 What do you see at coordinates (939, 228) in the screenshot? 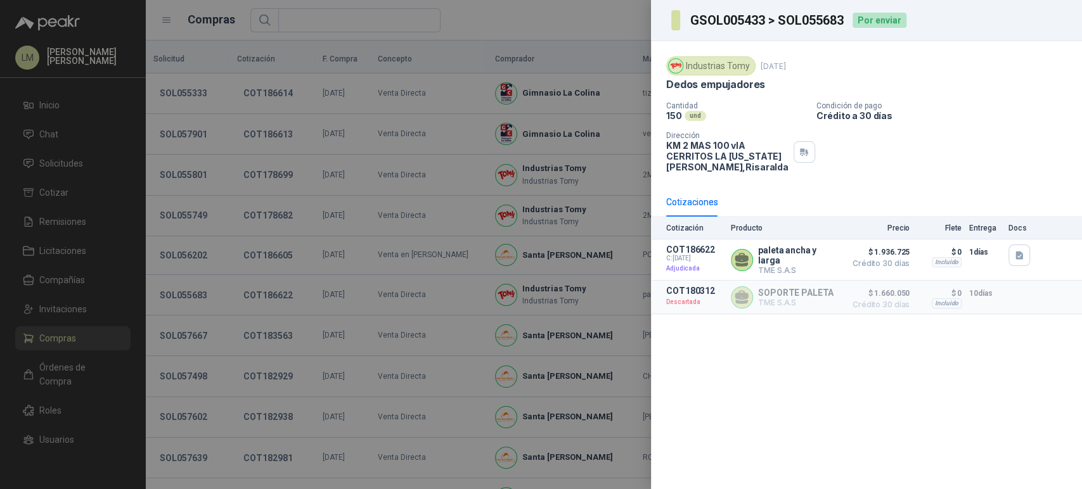
I see `p: Flete` at bounding box center [939, 228].